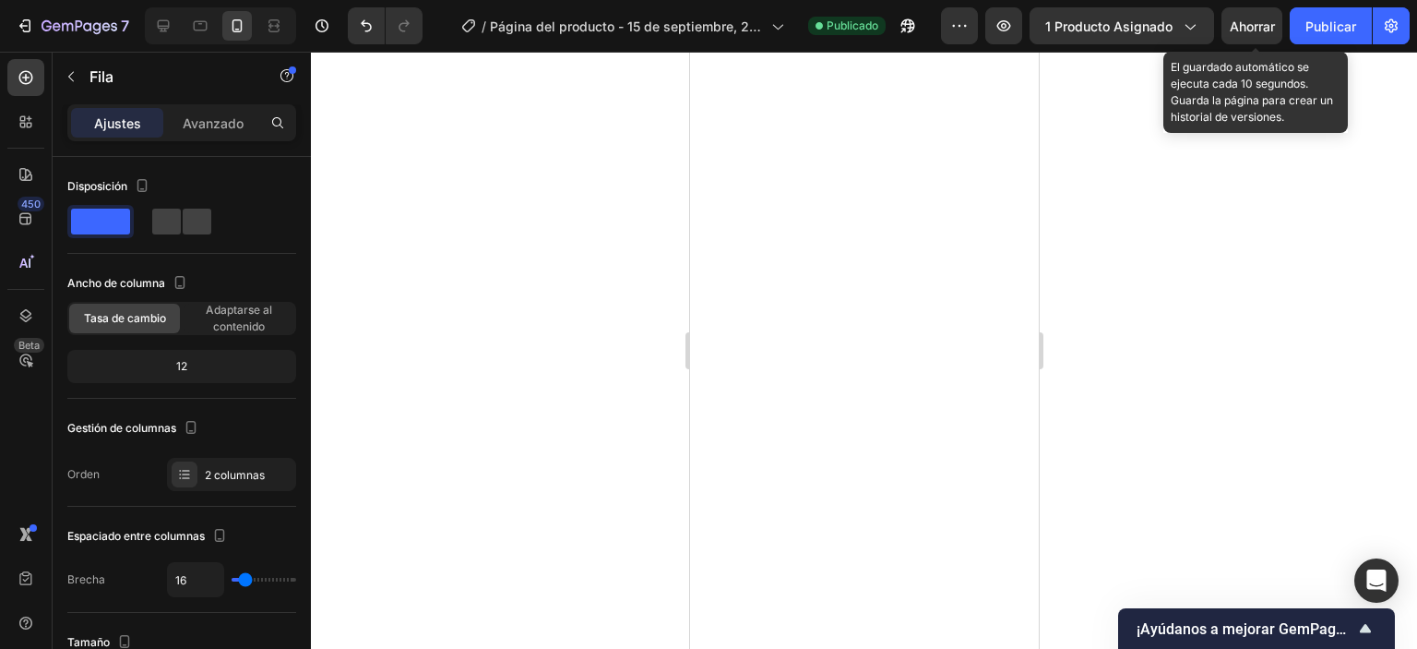 This screenshot has height=649, width=1417. Describe the element at coordinates (29, 345) in the screenshot. I see `font: Beta` at that location.